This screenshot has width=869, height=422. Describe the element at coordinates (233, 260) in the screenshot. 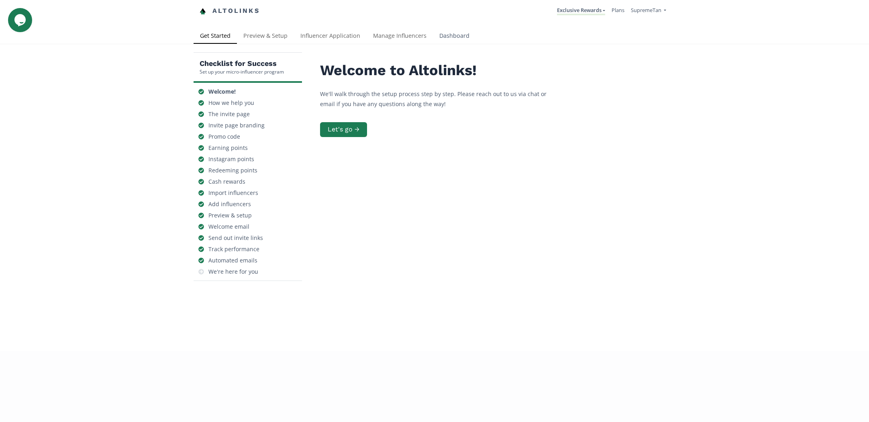

I see `div: Automated emails` at that location.